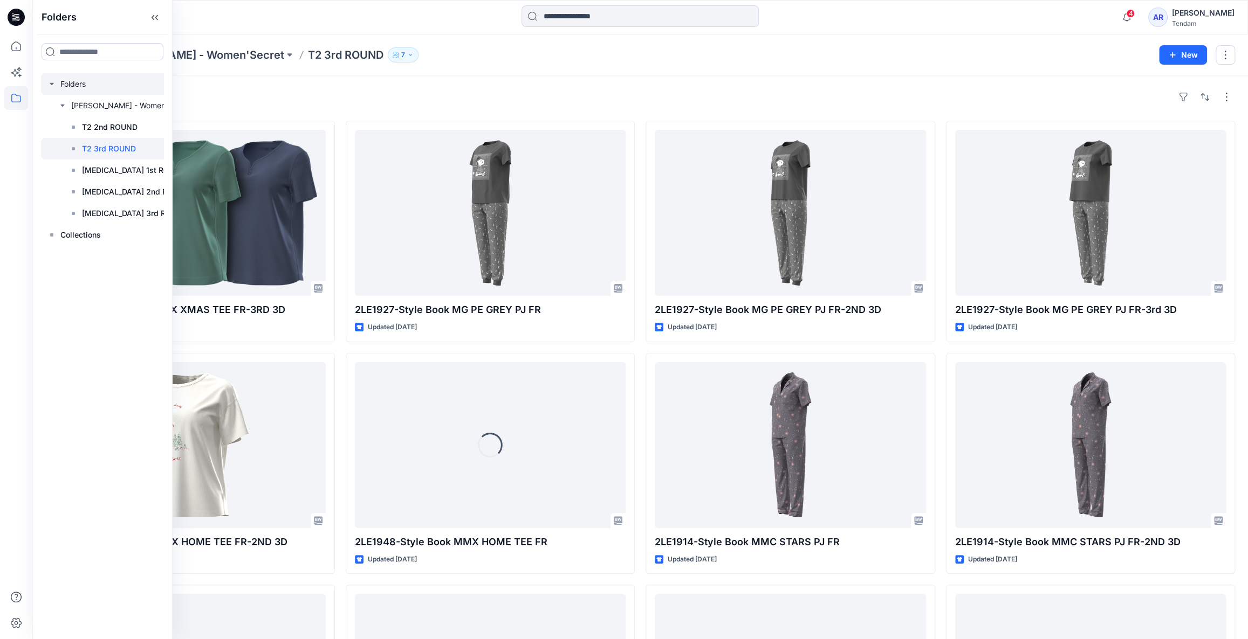 The height and width of the screenshot is (639, 1248). I want to click on button: New, so click(1182, 55).